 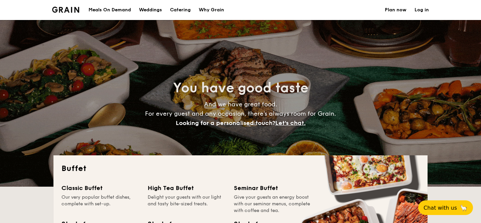 I want to click on div: Give your guests an energy boost with our seminar menus, complete with coffee and tea., so click(x=273, y=204).